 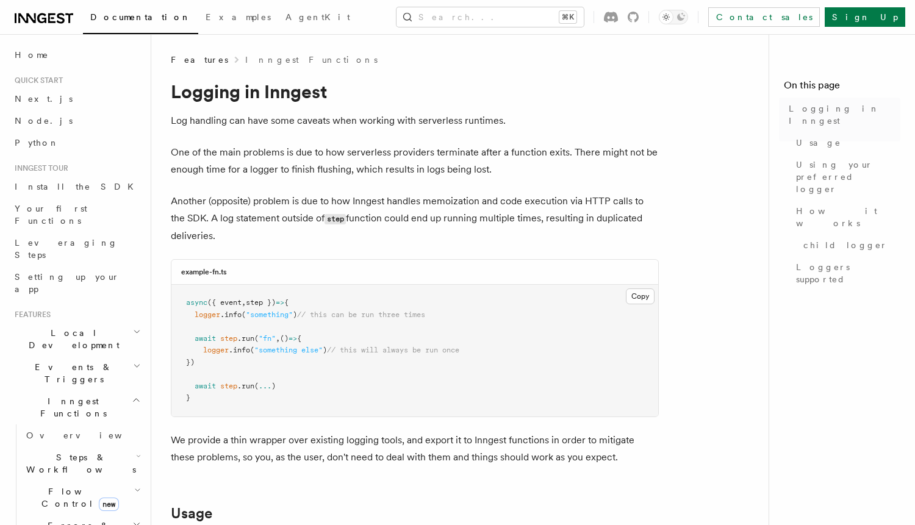 I want to click on a: Loggers supported, so click(x=846, y=273).